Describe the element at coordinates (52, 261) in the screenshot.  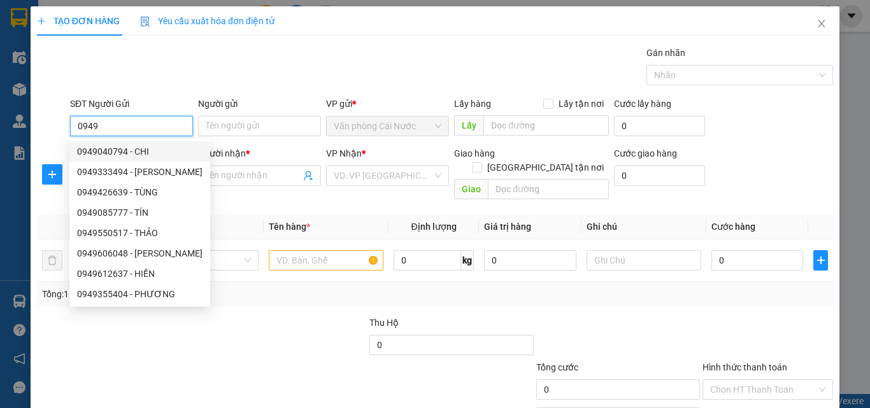
I see `button: delete` at that location.